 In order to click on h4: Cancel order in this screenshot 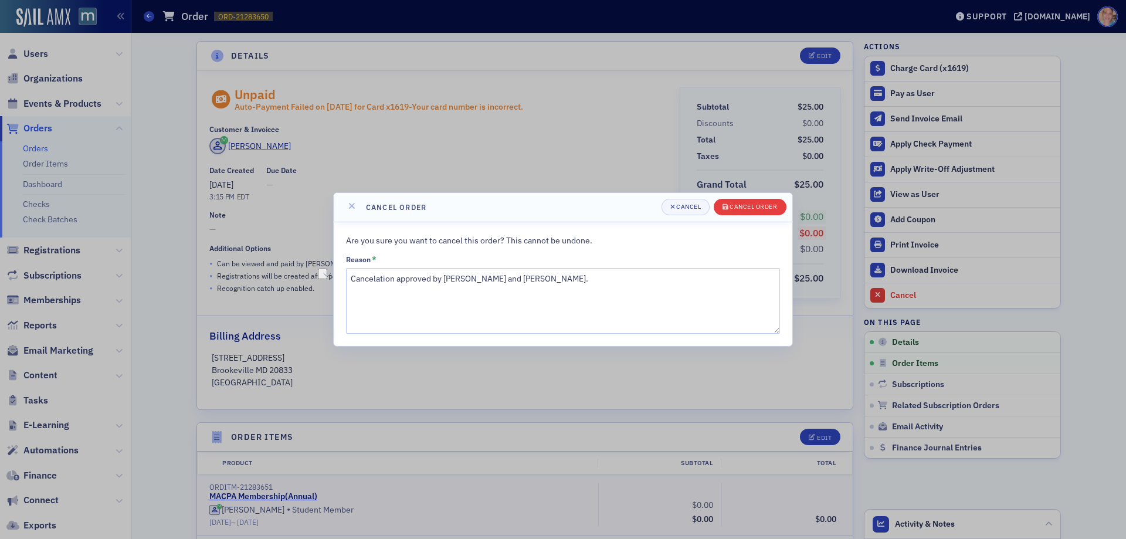, I will do `click(396, 207)`.